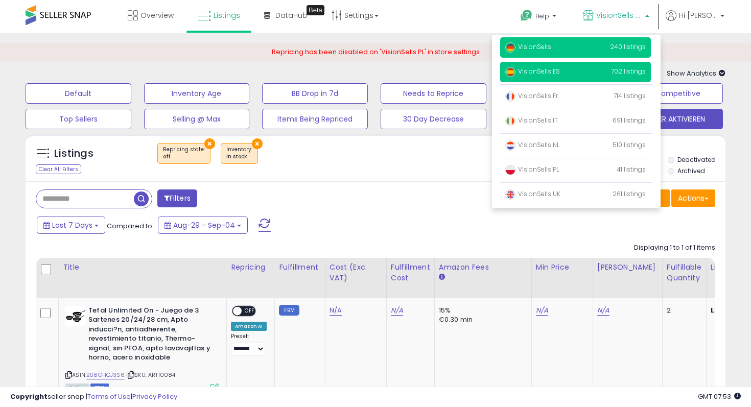 The image size is (751, 407). What do you see at coordinates (668, 148) in the screenshot?
I see `p: Listing States:` at bounding box center [668, 148].